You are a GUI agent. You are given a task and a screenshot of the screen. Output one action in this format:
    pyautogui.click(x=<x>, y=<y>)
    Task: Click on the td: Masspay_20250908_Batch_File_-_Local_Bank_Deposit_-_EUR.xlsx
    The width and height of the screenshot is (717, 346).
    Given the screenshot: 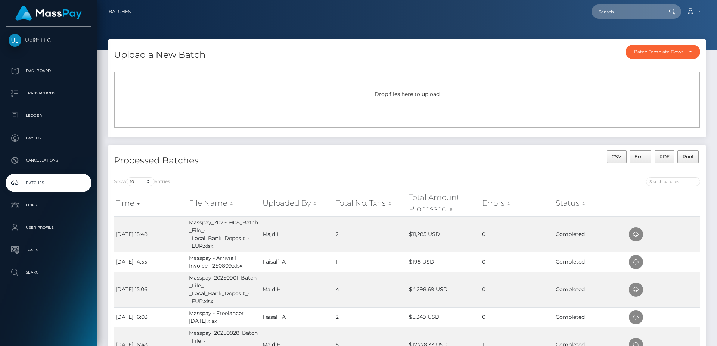 What is the action you would take?
    pyautogui.click(x=224, y=234)
    